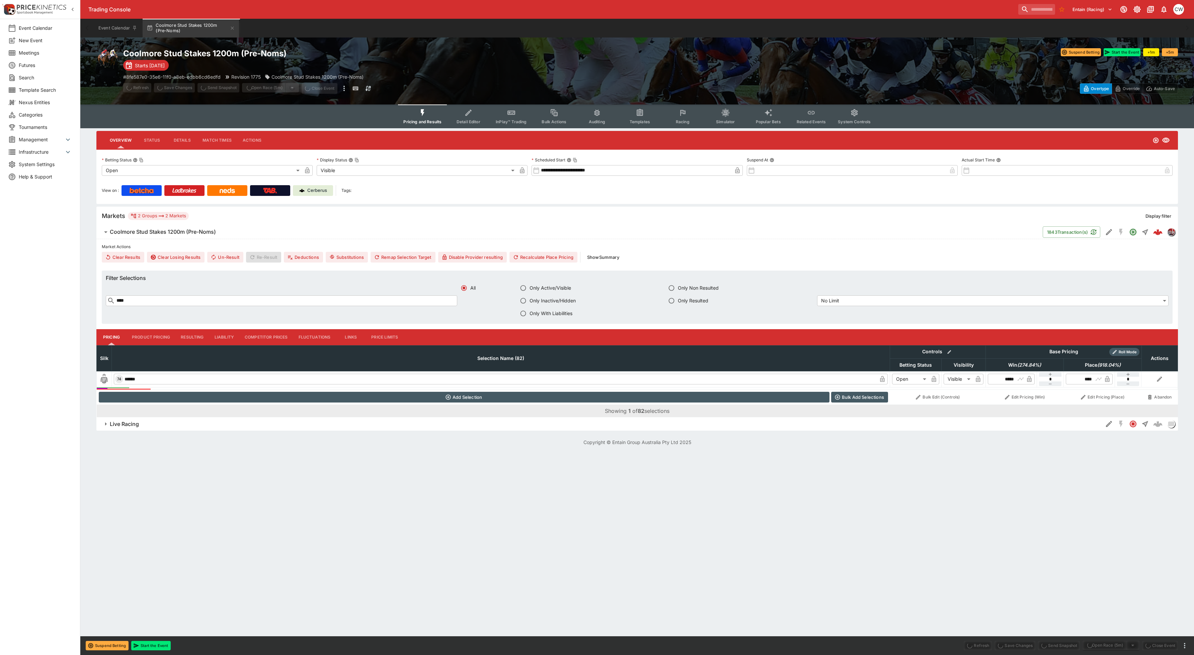 This screenshot has height=655, width=1194. I want to click on b: 1, so click(629, 411).